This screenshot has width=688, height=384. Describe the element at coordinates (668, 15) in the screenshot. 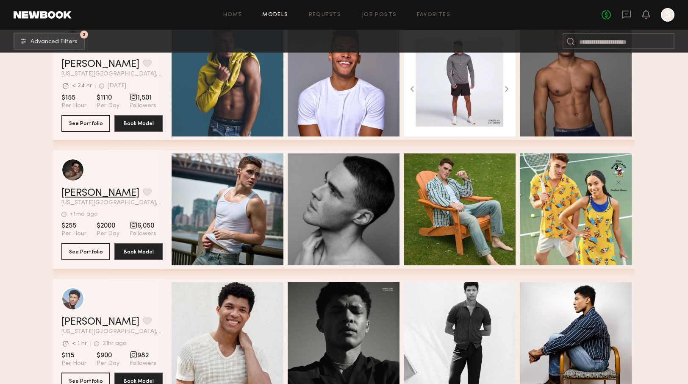

I see `a: S` at that location.